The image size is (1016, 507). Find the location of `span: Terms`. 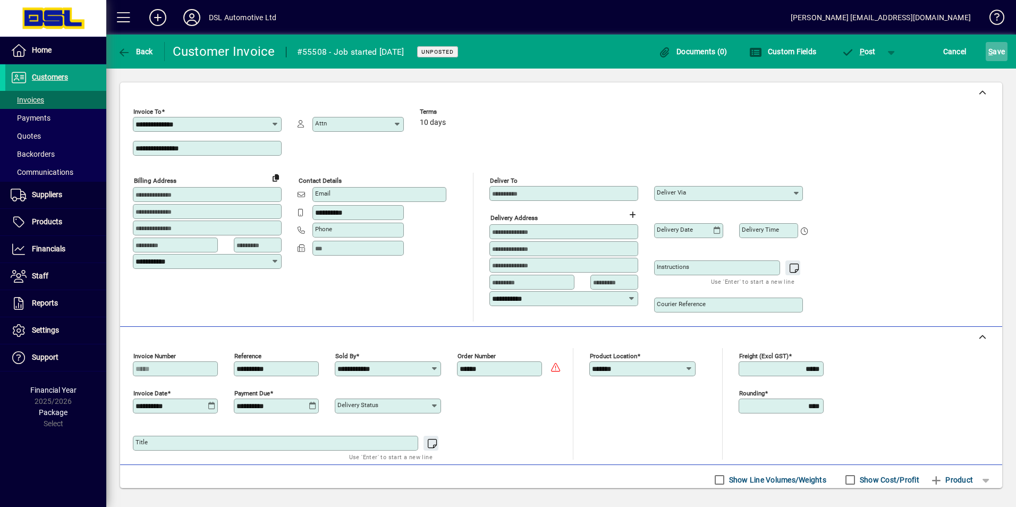

span: Terms is located at coordinates (452, 112).